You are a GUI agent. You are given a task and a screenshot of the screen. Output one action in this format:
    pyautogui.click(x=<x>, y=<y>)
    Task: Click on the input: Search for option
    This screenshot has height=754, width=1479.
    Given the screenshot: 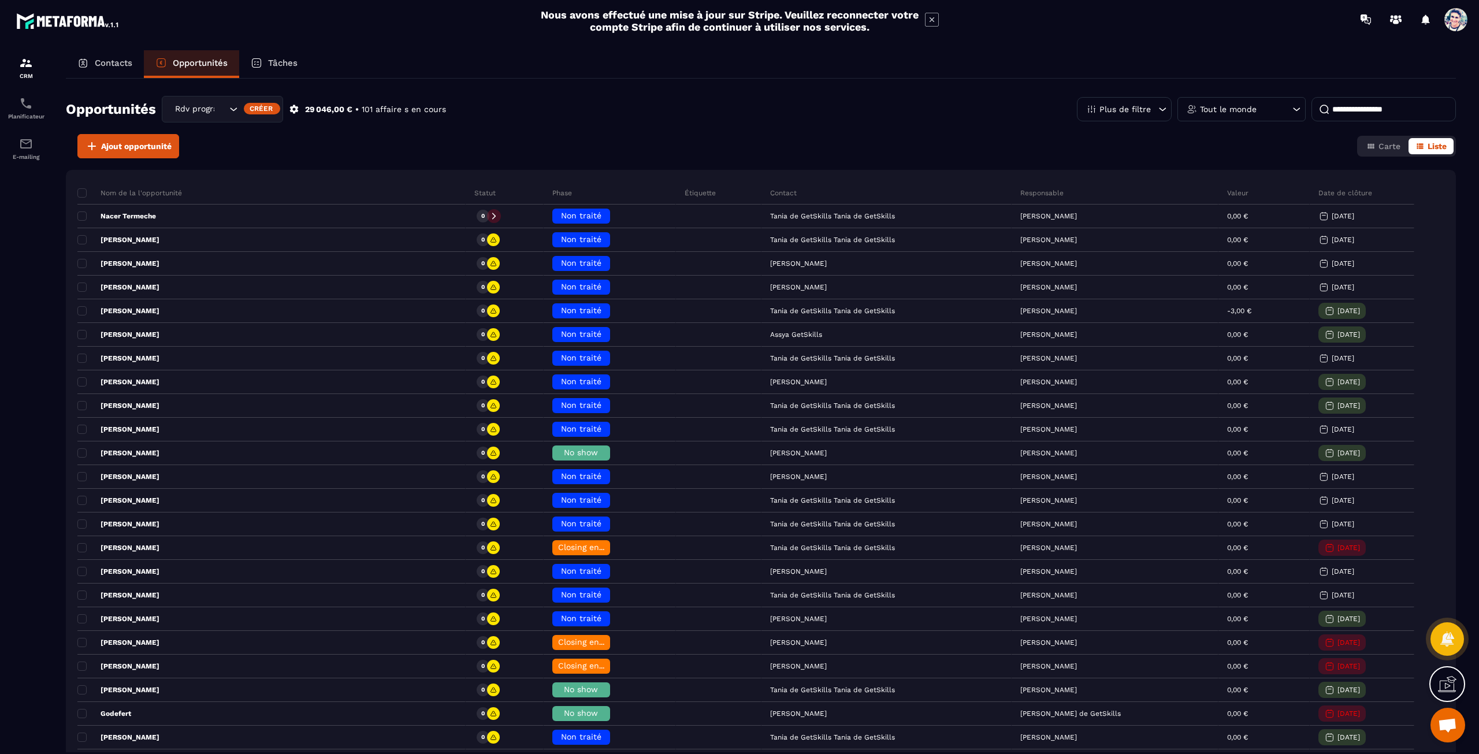 What is the action you would take?
    pyautogui.click(x=221, y=109)
    